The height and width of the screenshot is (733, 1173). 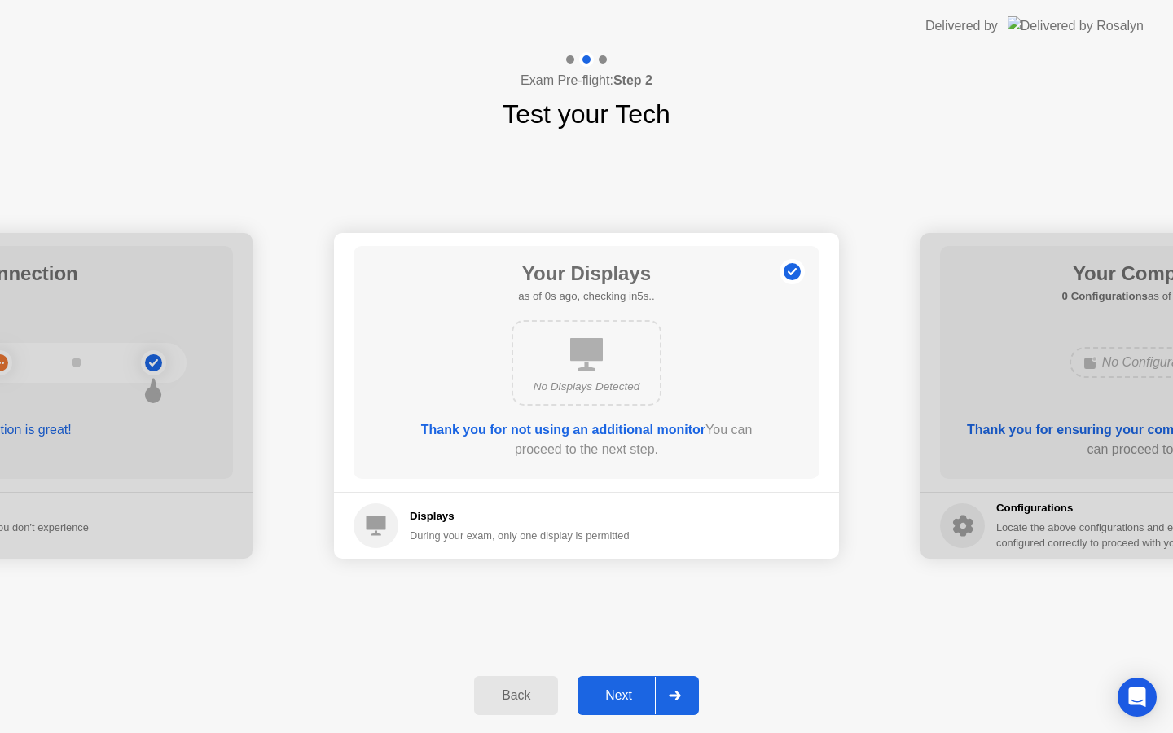 I want to click on button: Back, so click(x=515, y=695).